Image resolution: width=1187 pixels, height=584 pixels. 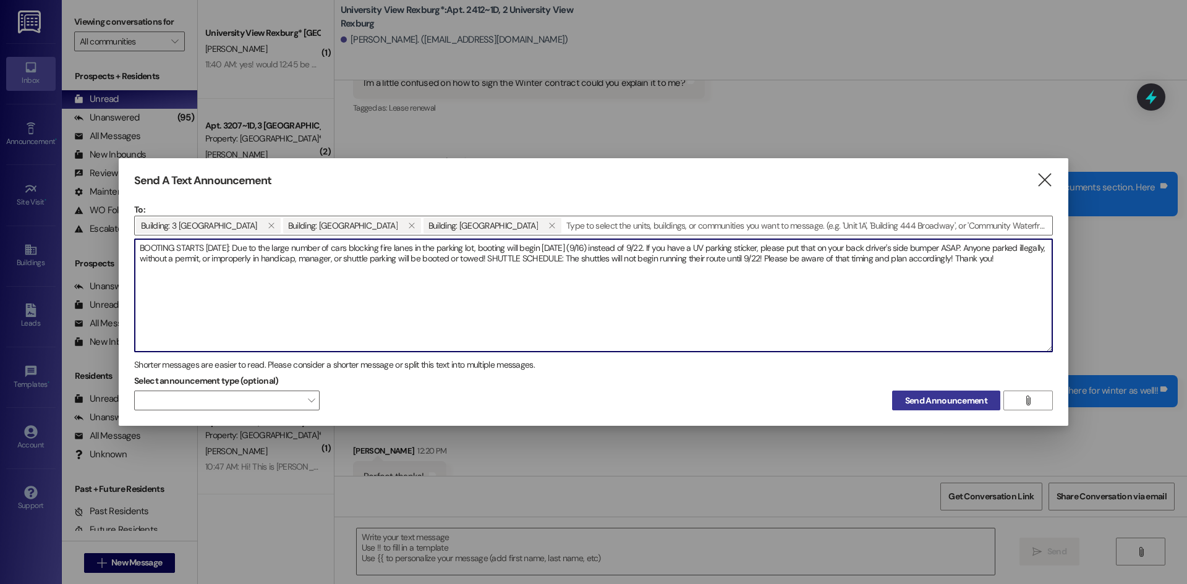 I want to click on input: Type to select the units, buildings, or communities you want to message. (e.g. 'Unit 1A', 'Buildi..., so click(x=807, y=226).